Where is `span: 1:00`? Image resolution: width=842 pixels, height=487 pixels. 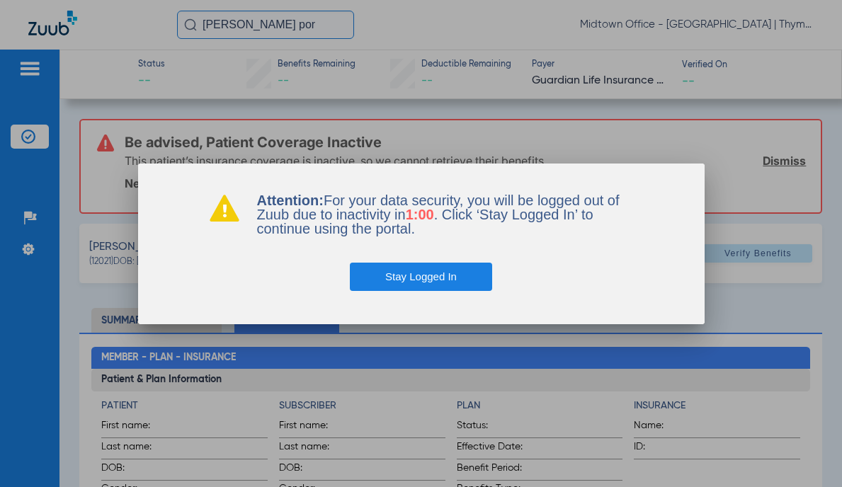
span: 1:00 is located at coordinates (420, 214).